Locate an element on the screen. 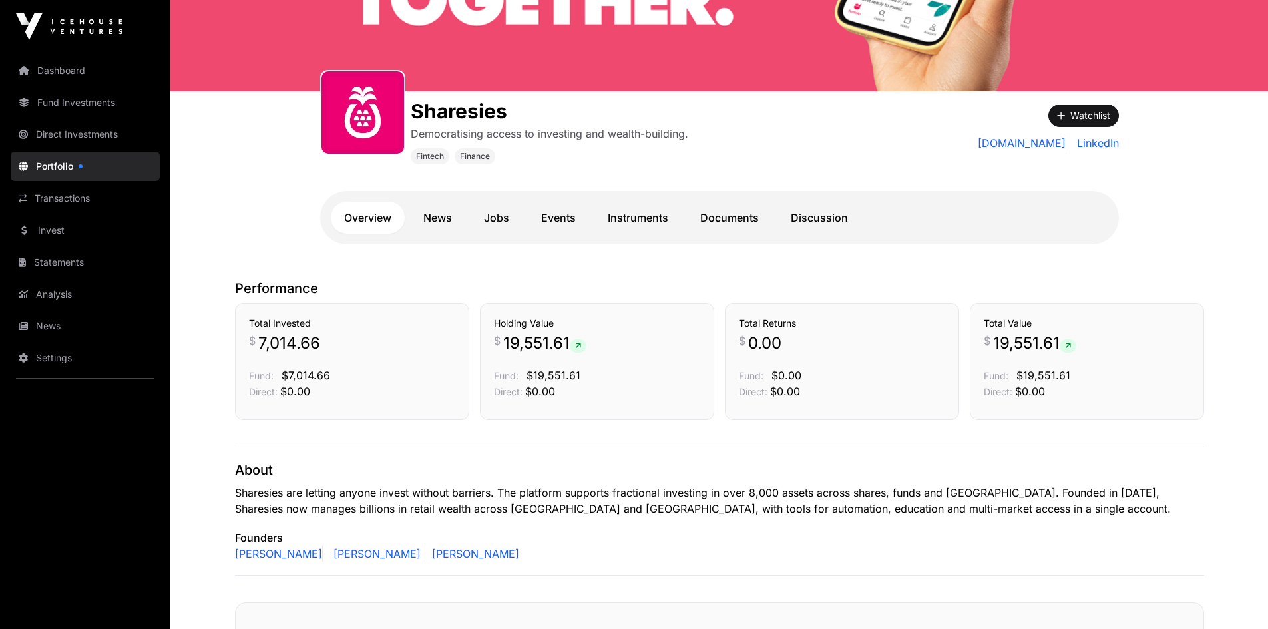 Image resolution: width=1268 pixels, height=629 pixels. h1: Sharesies is located at coordinates (549, 111).